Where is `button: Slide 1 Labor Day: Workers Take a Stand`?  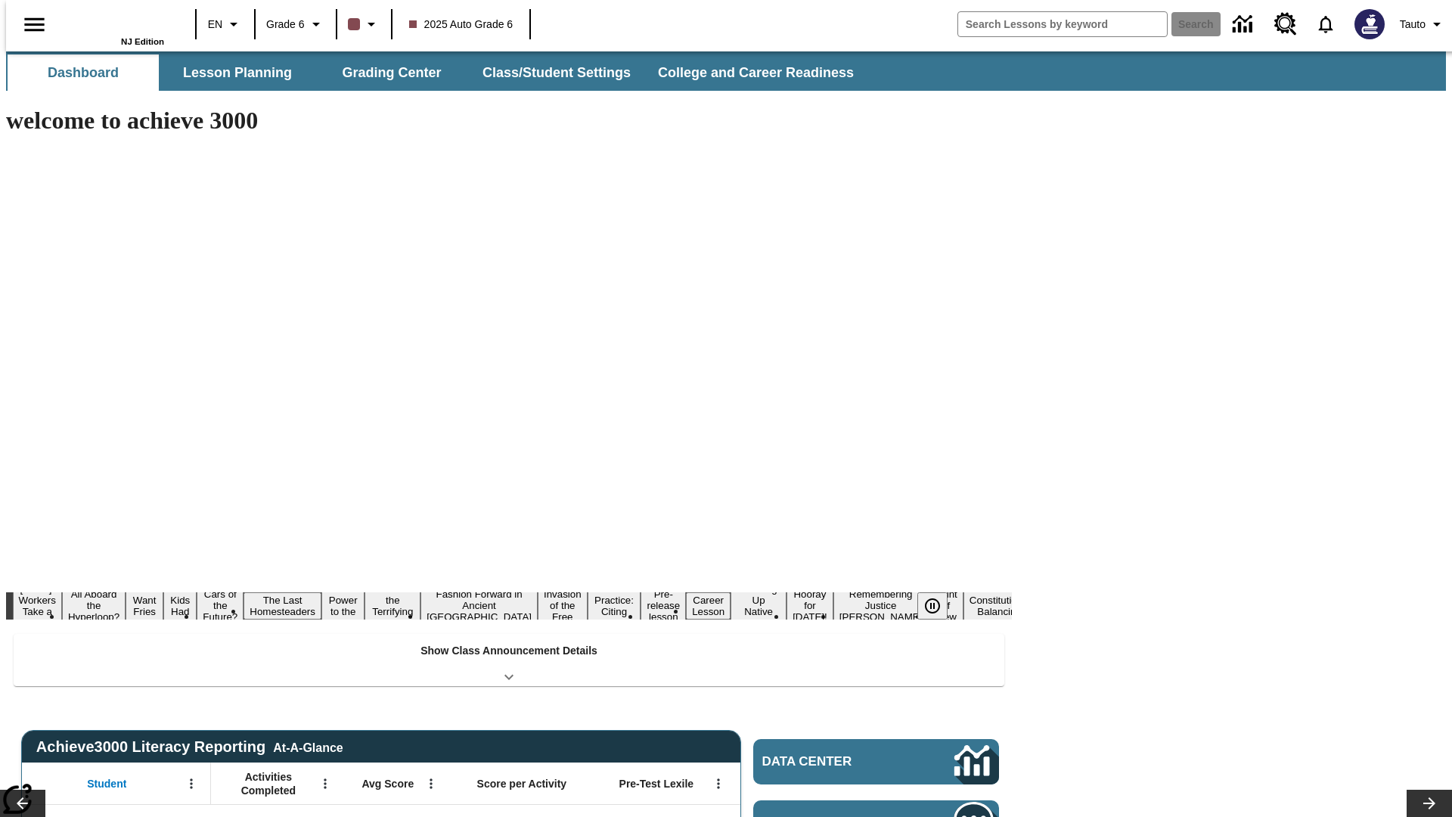 button: Slide 1 Labor Day: Workers Take a Stand is located at coordinates (37, 606).